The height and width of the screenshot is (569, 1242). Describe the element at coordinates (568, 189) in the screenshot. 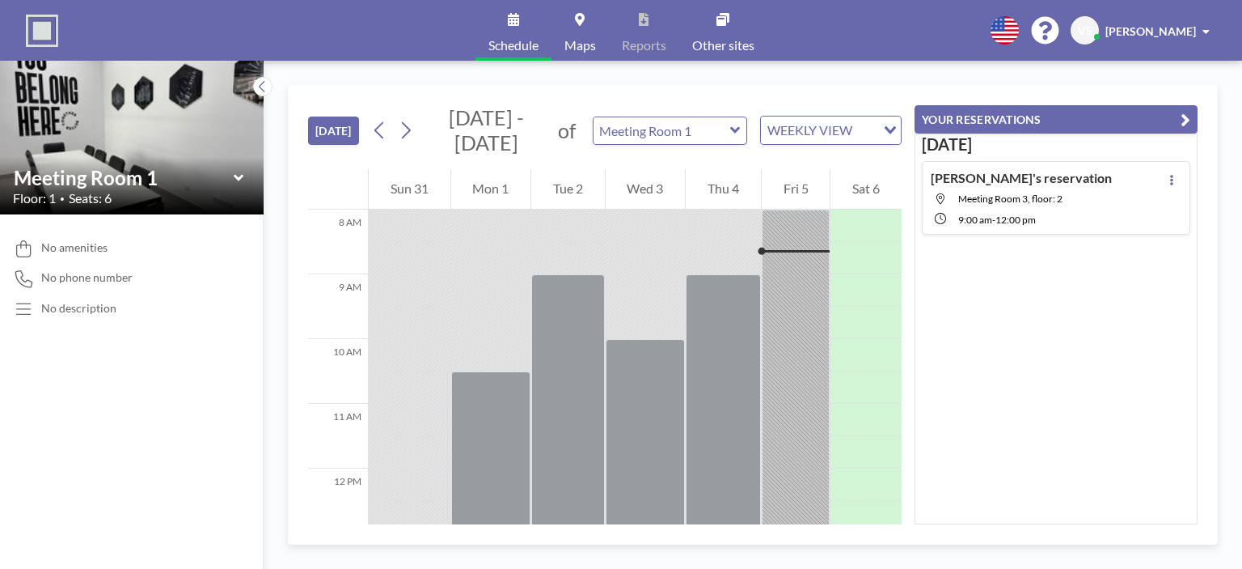

I see `div: Tue 2` at that location.